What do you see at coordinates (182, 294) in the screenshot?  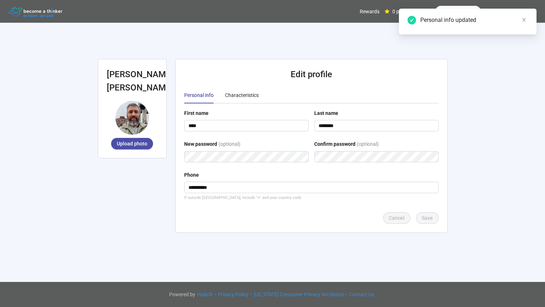 I see `font: Powered by` at bounding box center [182, 294].